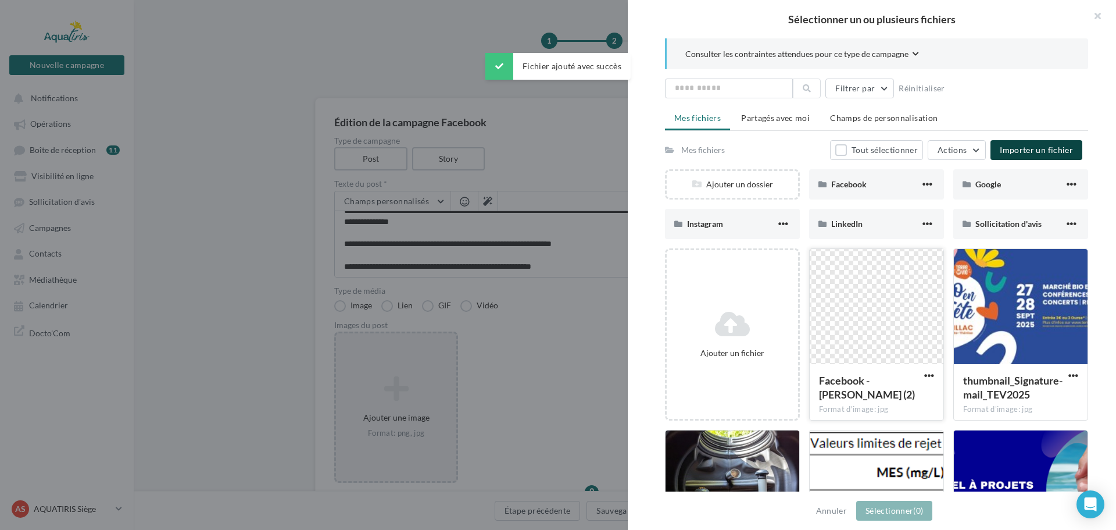  What do you see at coordinates (698, 117) in the screenshot?
I see `span: Mes fichiers` at bounding box center [698, 117].